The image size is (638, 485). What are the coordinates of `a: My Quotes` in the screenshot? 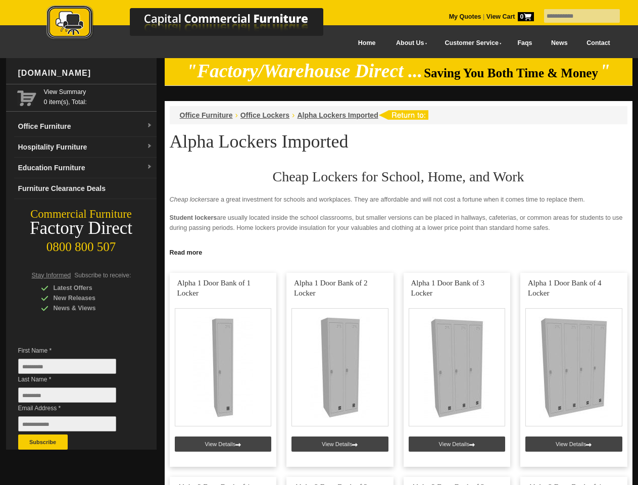 It's located at (465, 17).